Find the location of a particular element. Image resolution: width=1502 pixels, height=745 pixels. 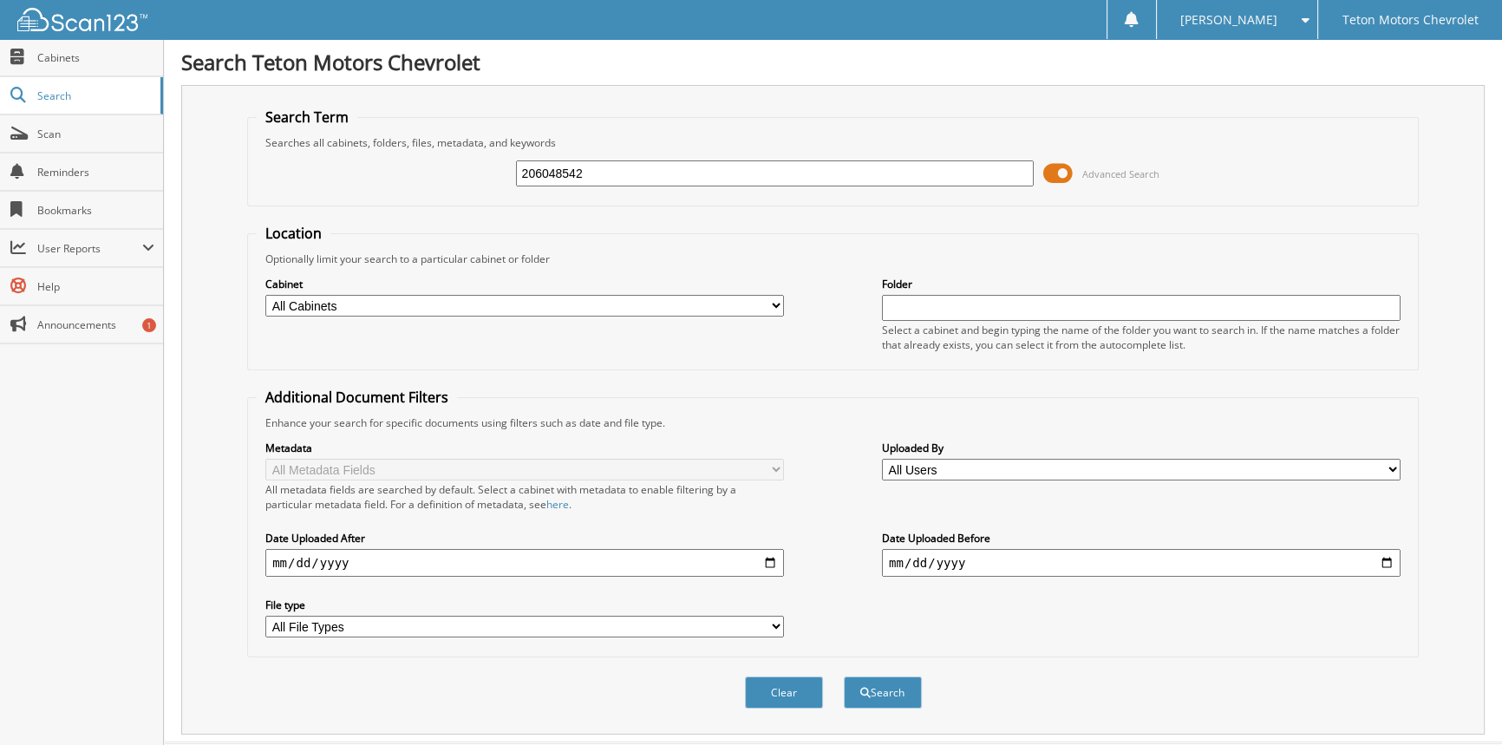

span: Help is located at coordinates (95, 286).